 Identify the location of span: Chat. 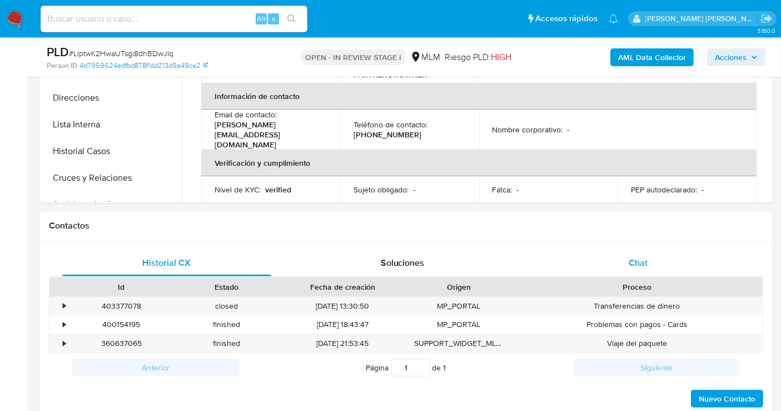
(638, 262).